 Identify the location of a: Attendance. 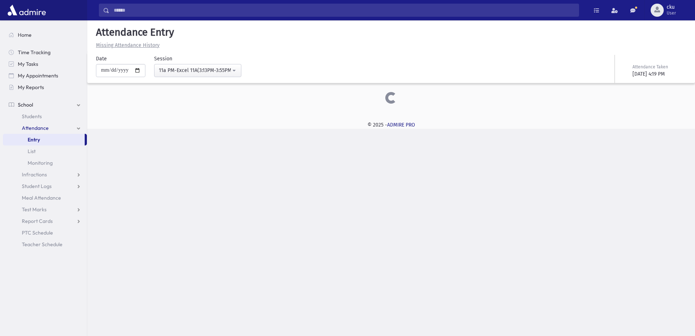
(45, 128).